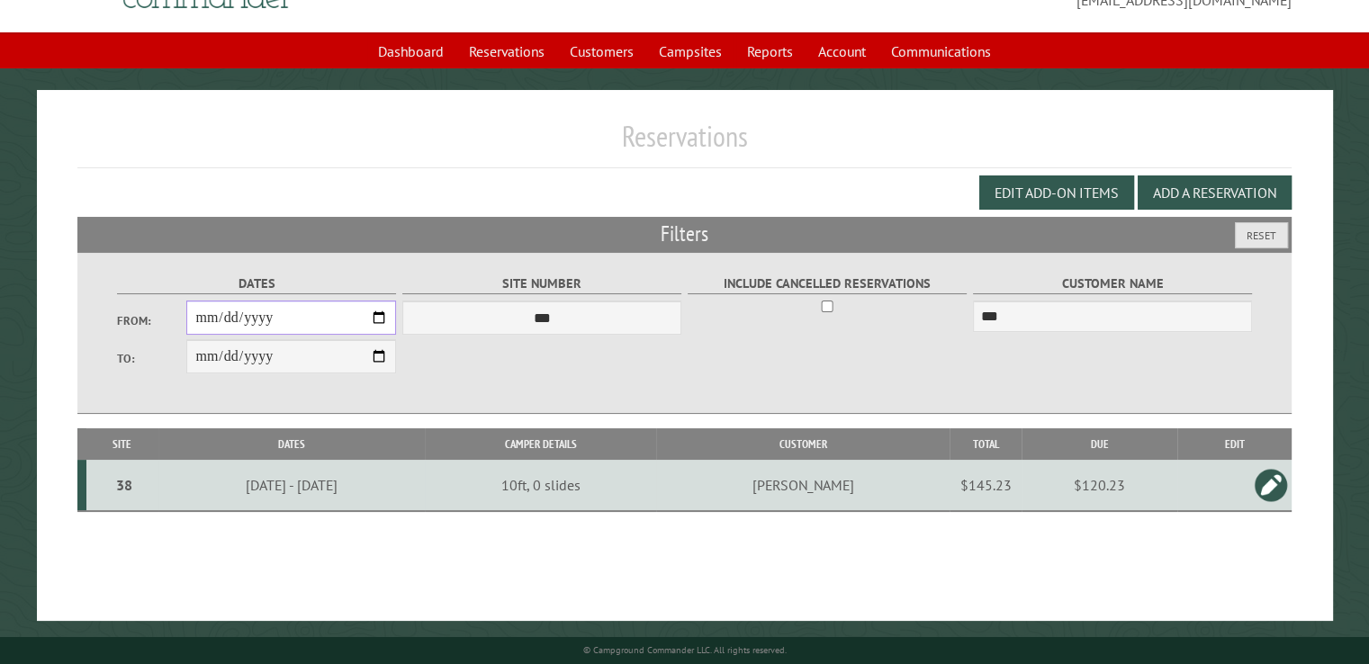  What do you see at coordinates (841, 51) in the screenshot?
I see `a: Account` at bounding box center [841, 51].